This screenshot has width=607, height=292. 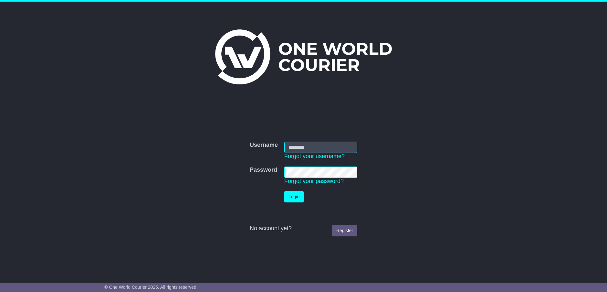 What do you see at coordinates (294, 197) in the screenshot?
I see `button: Login` at bounding box center [294, 197].